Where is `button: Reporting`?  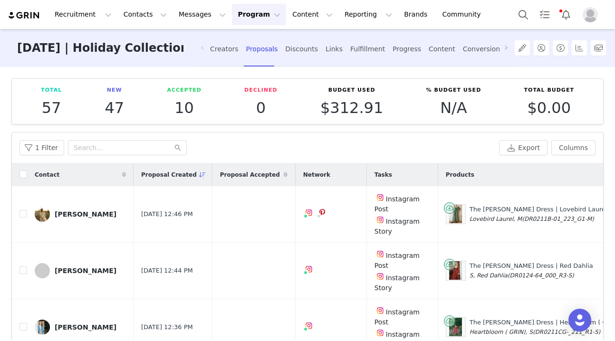 button: Reporting is located at coordinates (368, 14).